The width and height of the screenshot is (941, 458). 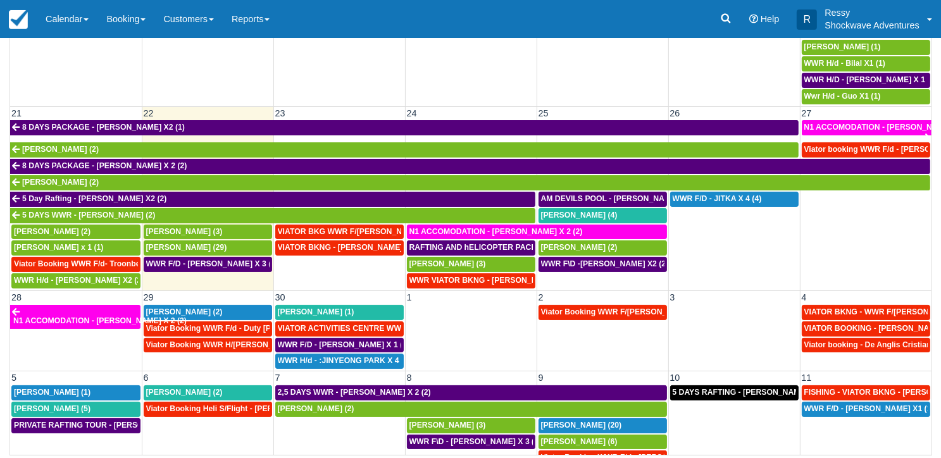 I want to click on span: 9, so click(x=541, y=378).